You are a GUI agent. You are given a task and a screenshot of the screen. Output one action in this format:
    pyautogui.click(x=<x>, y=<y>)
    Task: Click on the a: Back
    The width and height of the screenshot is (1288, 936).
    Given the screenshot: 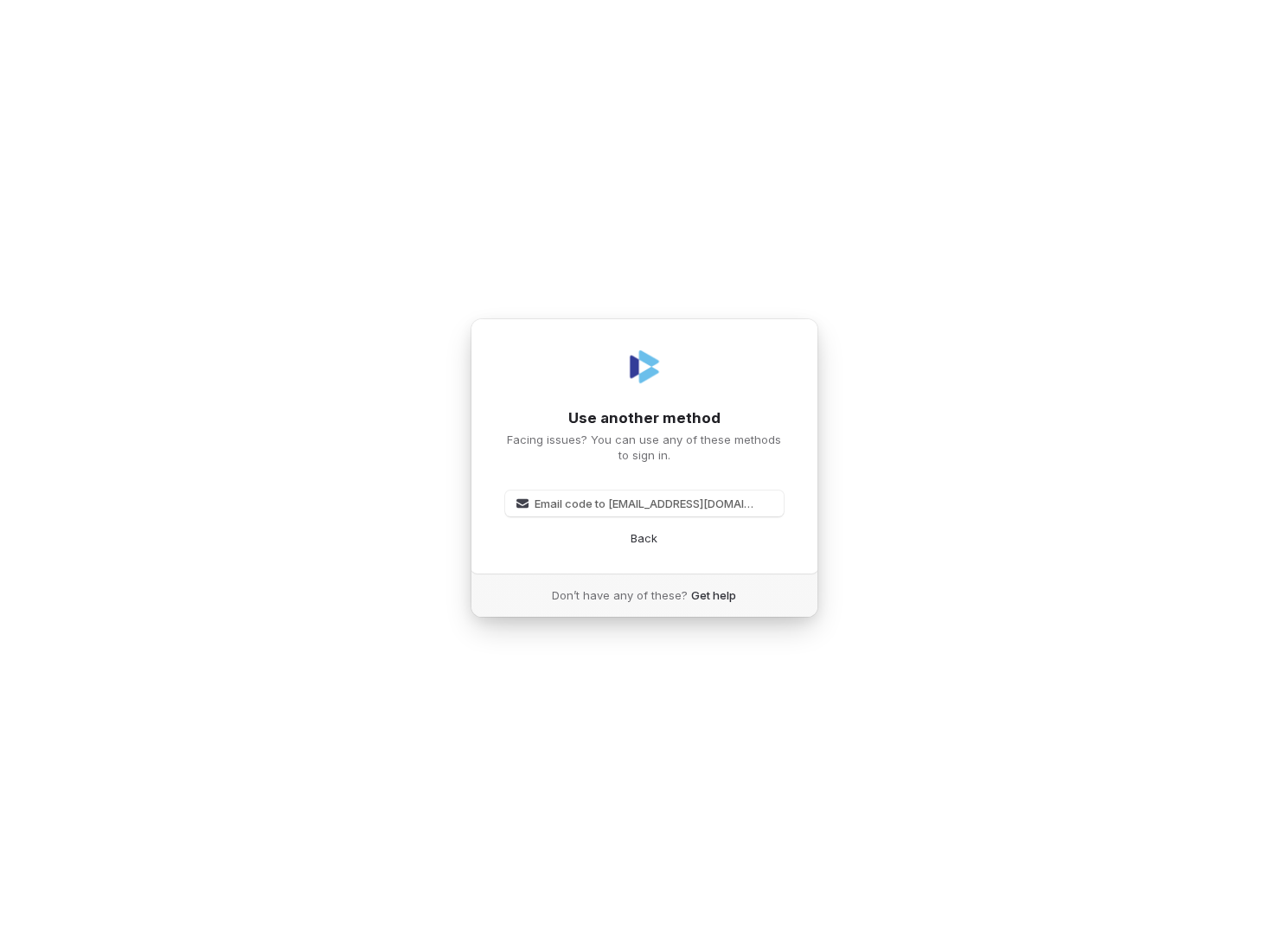 What is the action you would take?
    pyautogui.click(x=644, y=538)
    